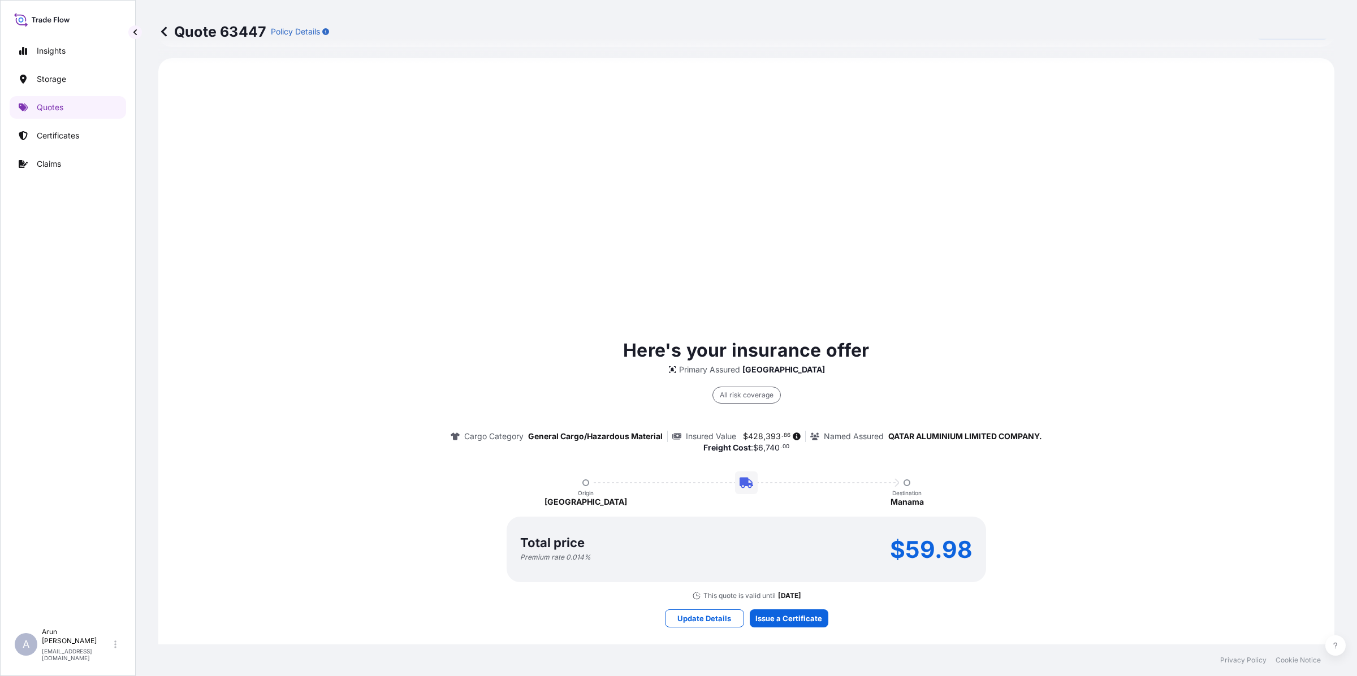 This screenshot has width=1357, height=676. I want to click on p: Destination, so click(907, 493).